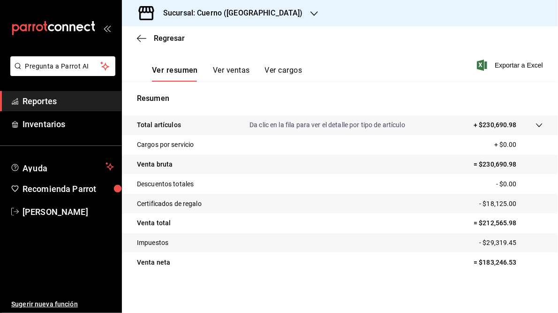  I want to click on button: Exportar a Excel, so click(511, 65).